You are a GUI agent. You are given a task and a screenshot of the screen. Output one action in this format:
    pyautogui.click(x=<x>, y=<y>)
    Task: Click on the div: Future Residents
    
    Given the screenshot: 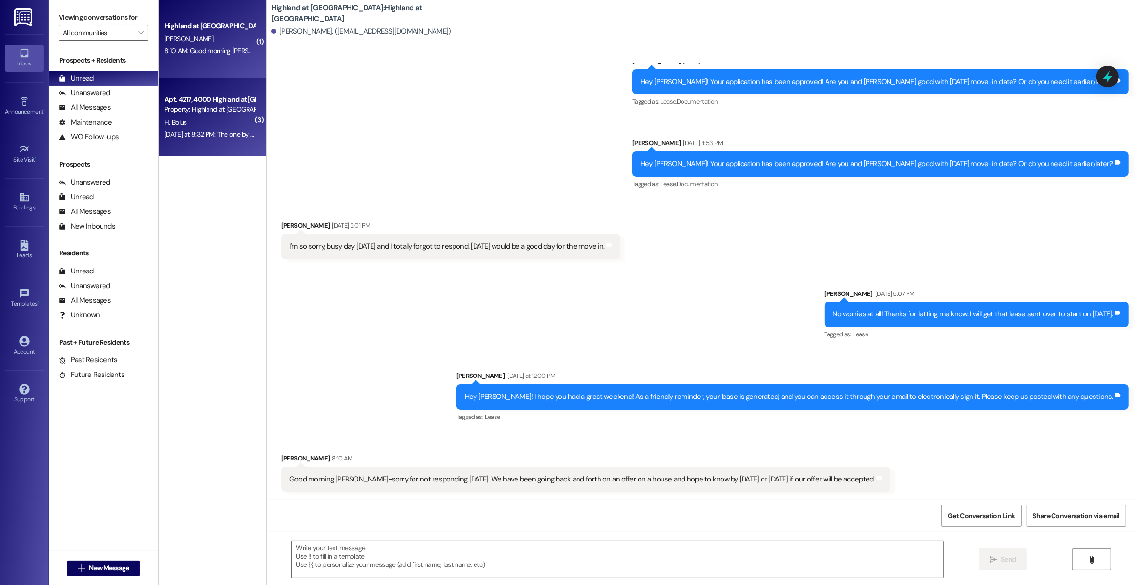 What is the action you would take?
    pyautogui.click(x=91, y=374)
    